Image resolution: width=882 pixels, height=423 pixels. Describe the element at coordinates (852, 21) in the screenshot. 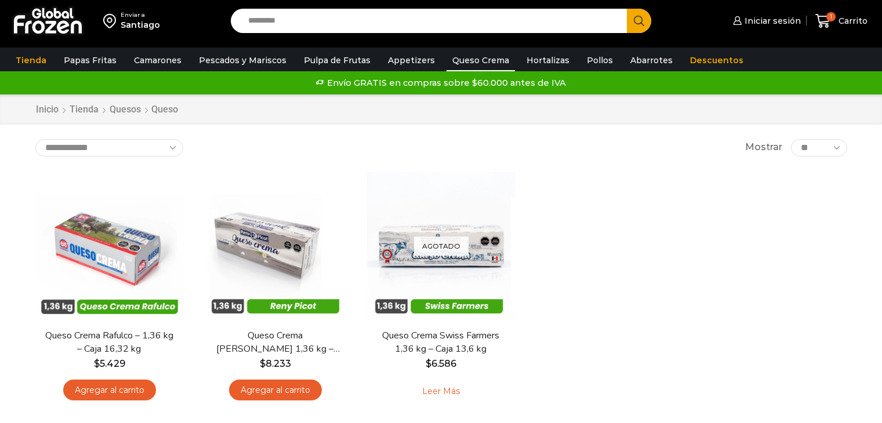

I see `span: Carrito` at that location.